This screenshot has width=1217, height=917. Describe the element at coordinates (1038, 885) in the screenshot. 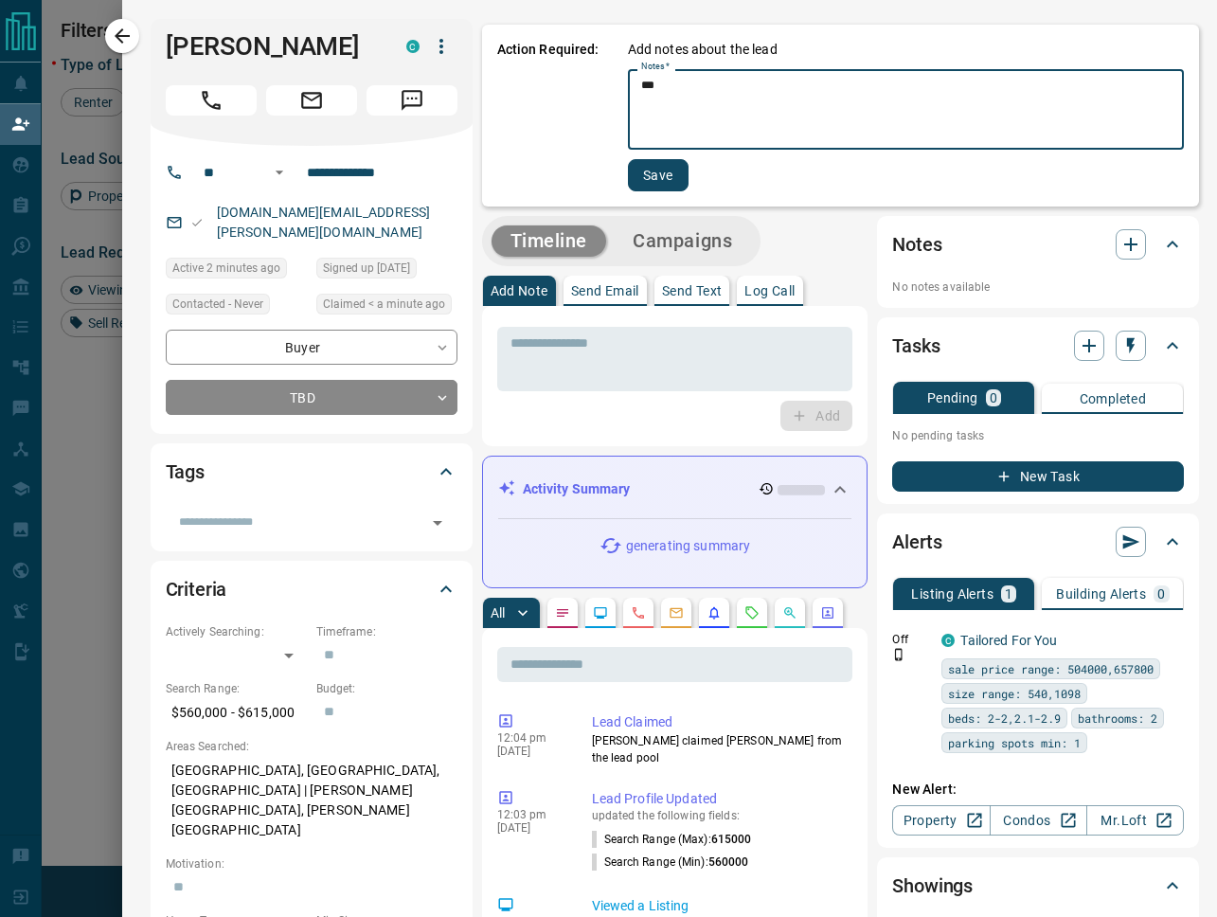

I see `div: Showings` at that location.